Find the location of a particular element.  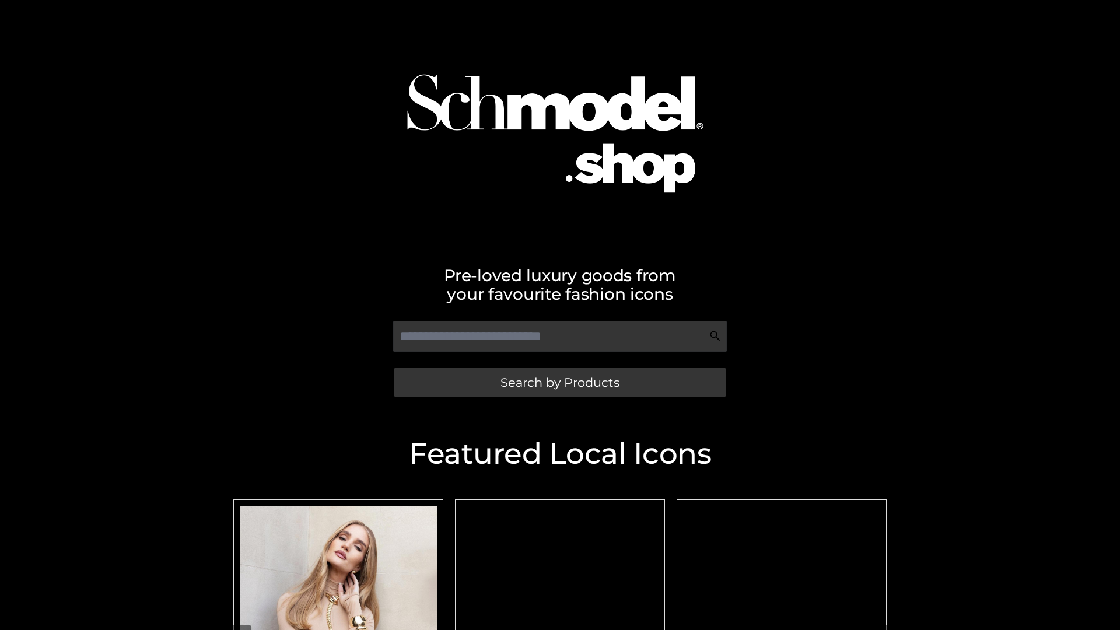

a: Search by Products is located at coordinates (560, 382).